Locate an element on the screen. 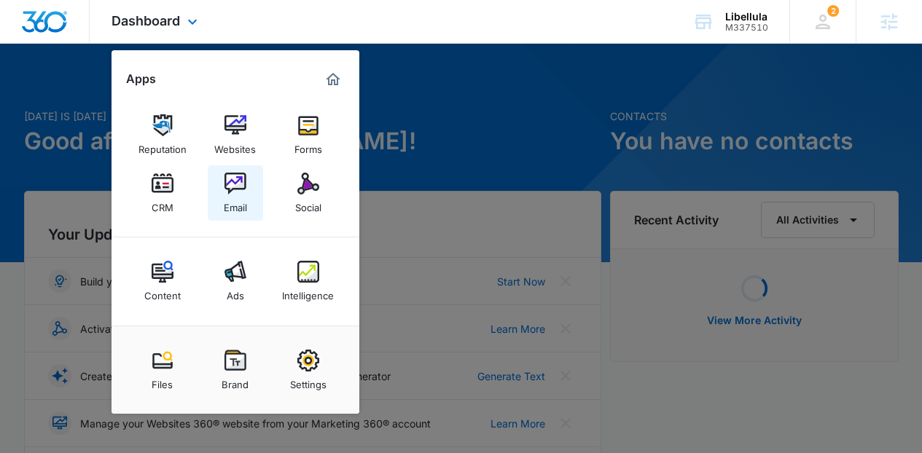  div: Social is located at coordinates (308, 204).